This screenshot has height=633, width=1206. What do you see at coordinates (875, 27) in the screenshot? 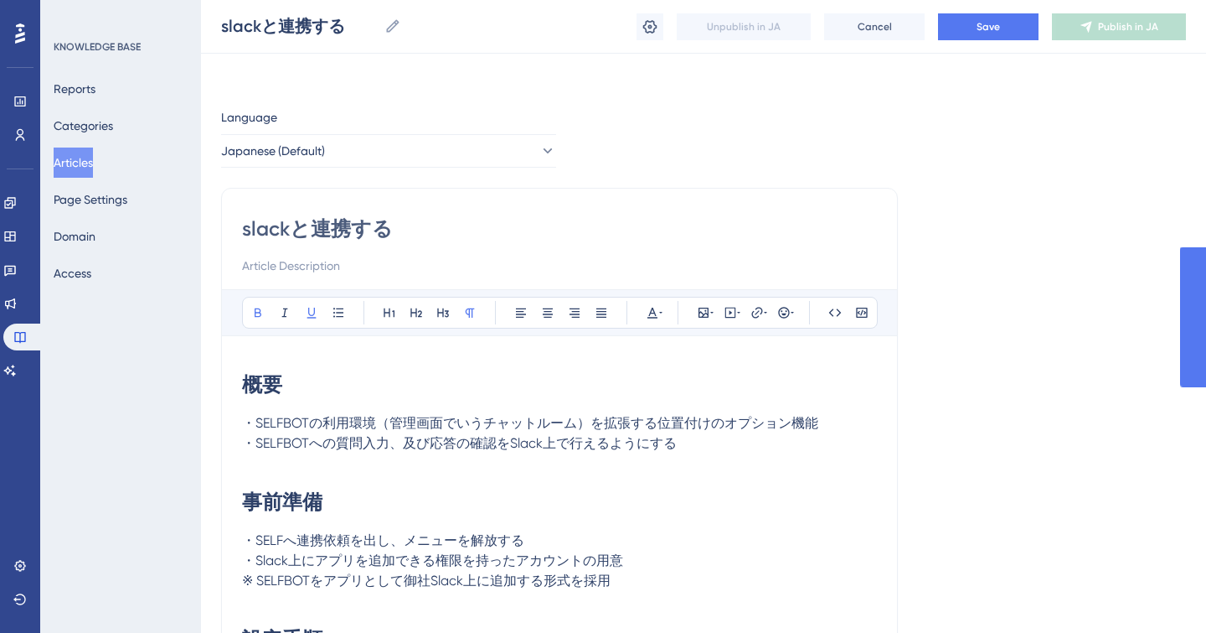
I see `span: Cancel` at bounding box center [875, 27].